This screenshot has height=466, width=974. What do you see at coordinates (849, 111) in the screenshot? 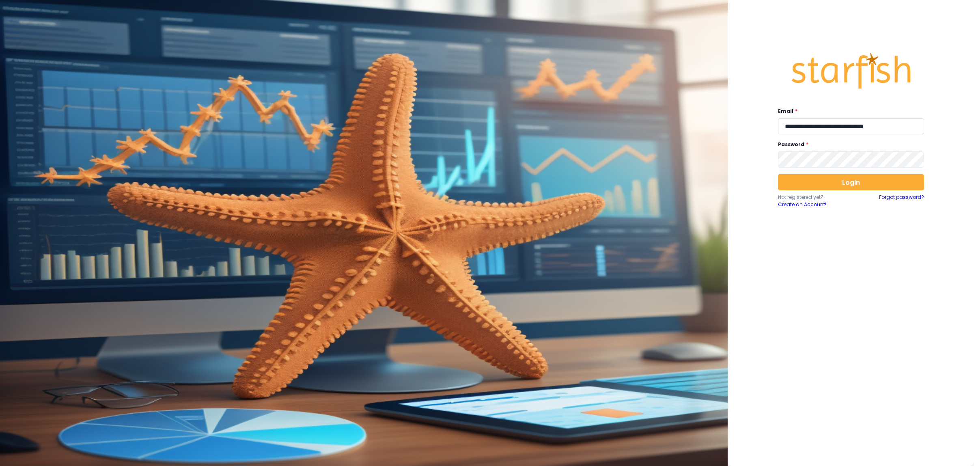
I see `label: Email` at bounding box center [849, 111].